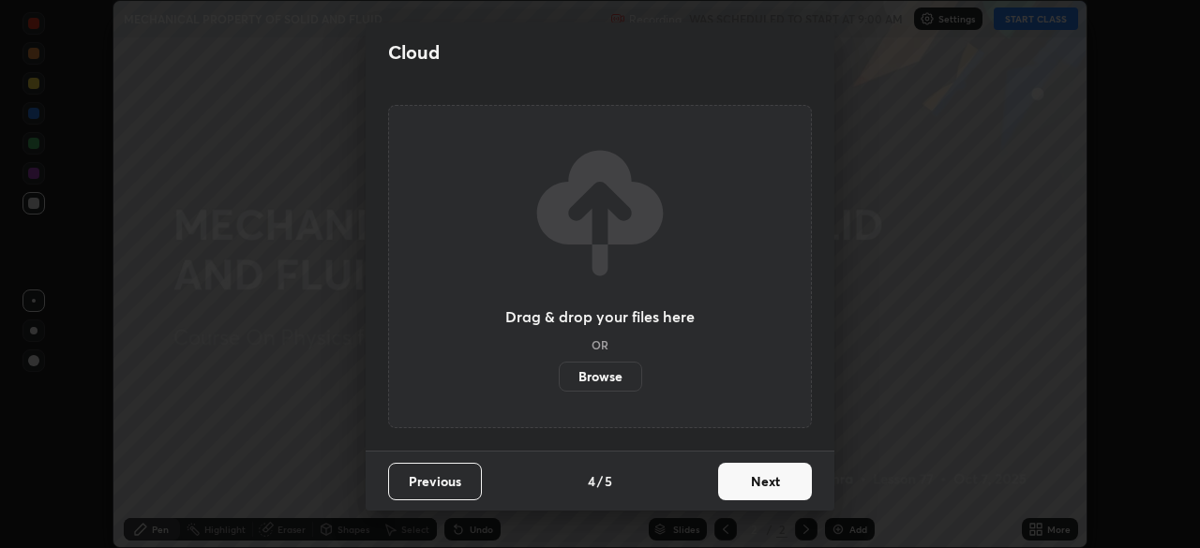 This screenshot has height=548, width=1200. What do you see at coordinates (413, 52) in the screenshot?
I see `h2: Cloud` at bounding box center [413, 52].